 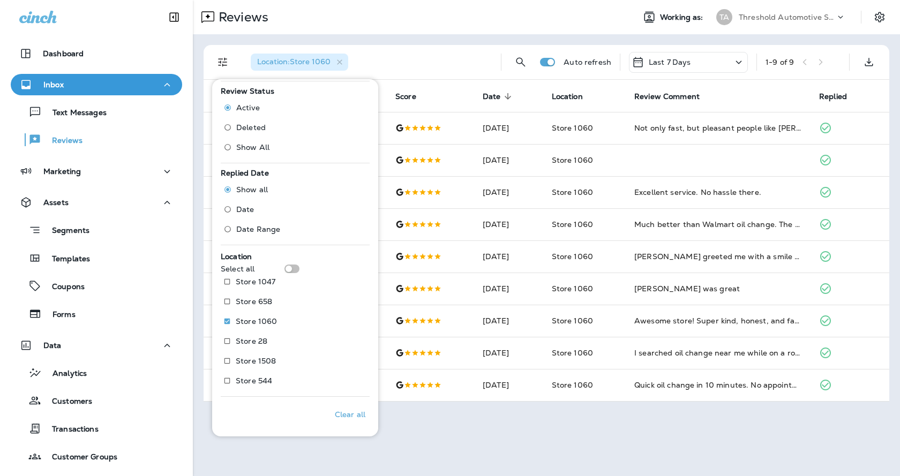 What do you see at coordinates (79, 457) in the screenshot?
I see `p: Customer Groups` at bounding box center [79, 457].